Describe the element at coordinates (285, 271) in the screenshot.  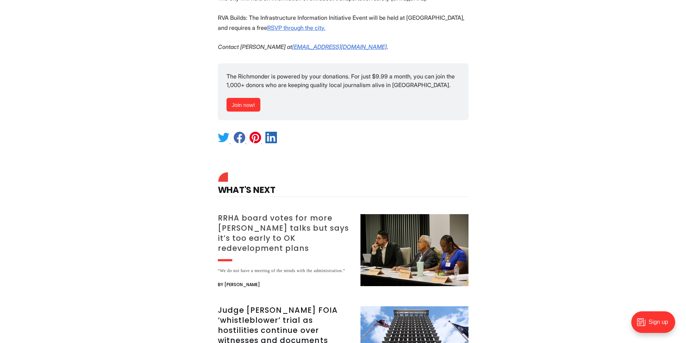
I see `div: “We do not have a meeting of the minds with the administration.”` at that location.